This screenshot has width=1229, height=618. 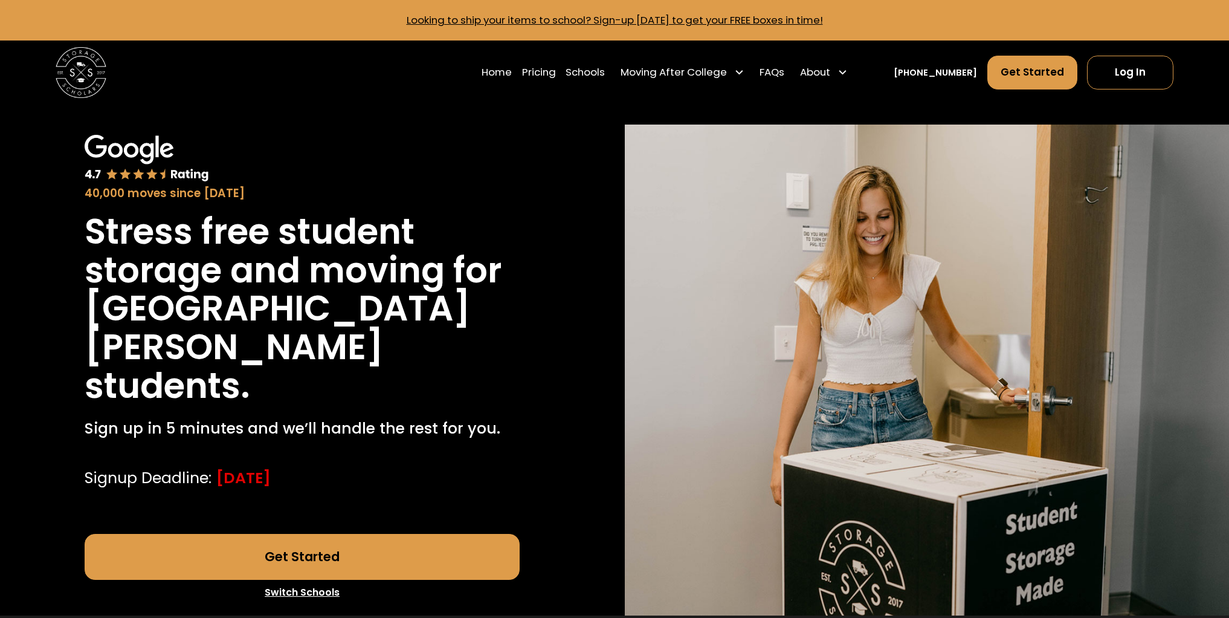 What do you see at coordinates (167, 386) in the screenshot?
I see `h1: students.` at bounding box center [167, 386].